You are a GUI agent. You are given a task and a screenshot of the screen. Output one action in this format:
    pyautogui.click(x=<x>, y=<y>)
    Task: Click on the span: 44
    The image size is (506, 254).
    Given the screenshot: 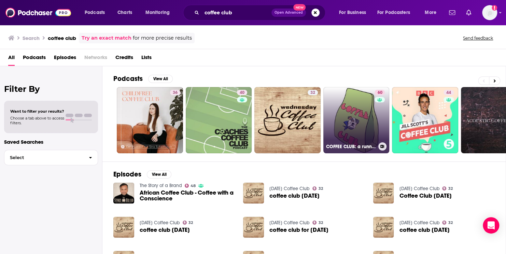 What is the action you would take?
    pyautogui.click(x=449, y=93)
    